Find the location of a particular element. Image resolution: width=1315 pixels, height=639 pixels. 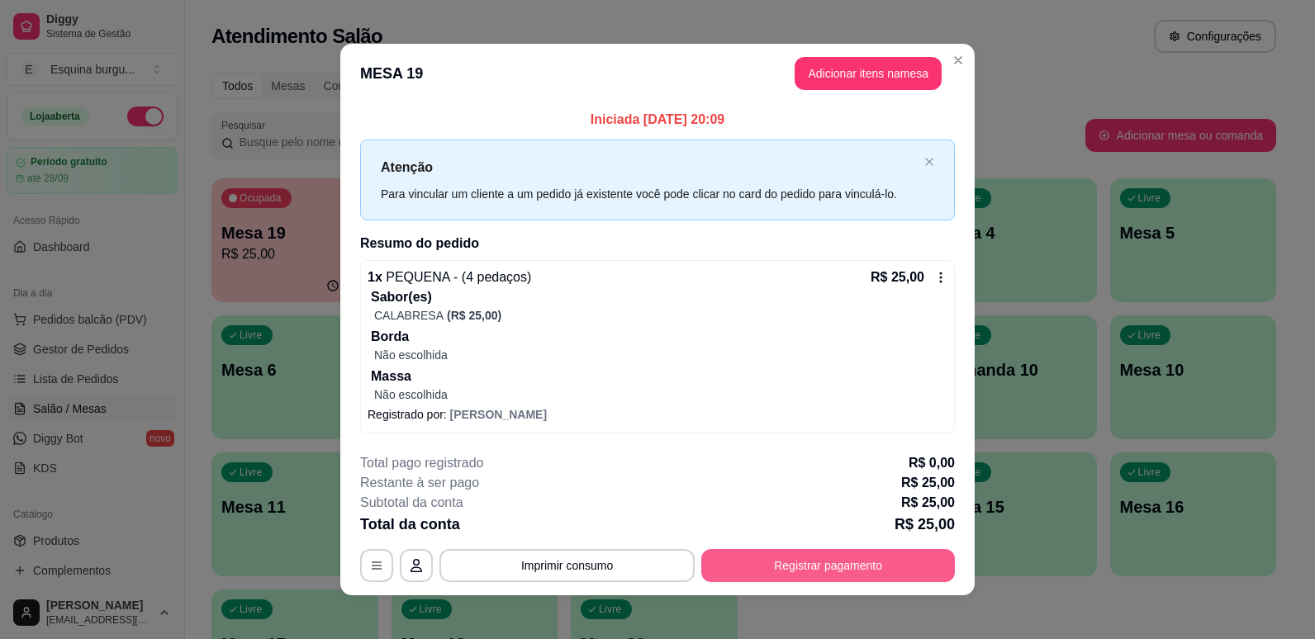

p: Atenção is located at coordinates (649, 167).